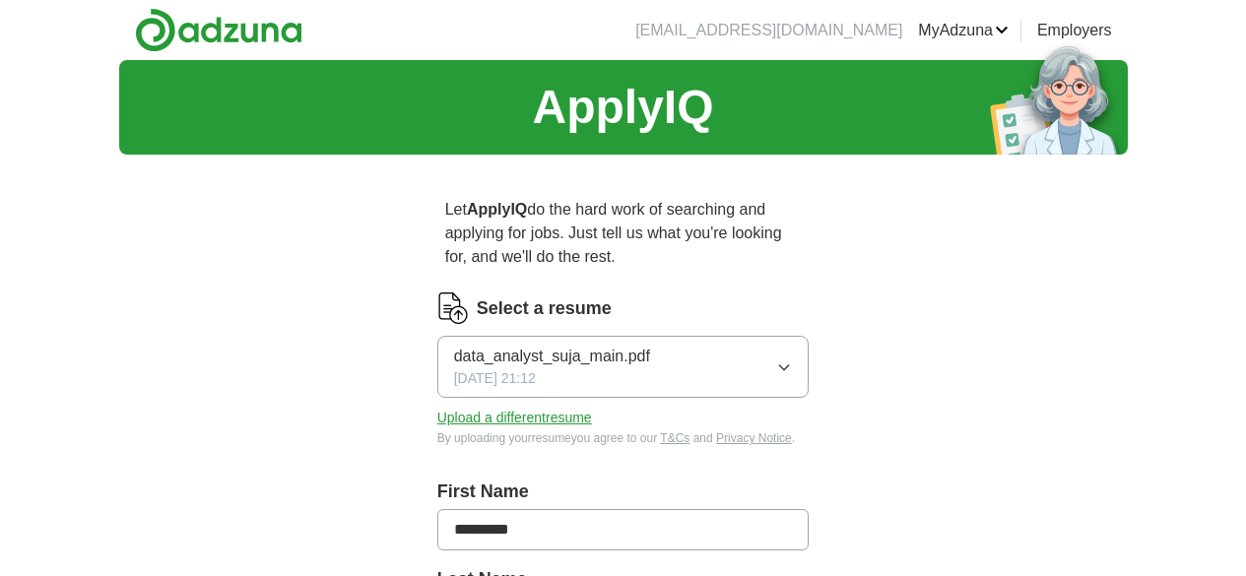 Image resolution: width=1246 pixels, height=576 pixels. What do you see at coordinates (623, 438) in the screenshot?
I see `div: By uploading your resume you agree to our and .` at bounding box center [623, 438].